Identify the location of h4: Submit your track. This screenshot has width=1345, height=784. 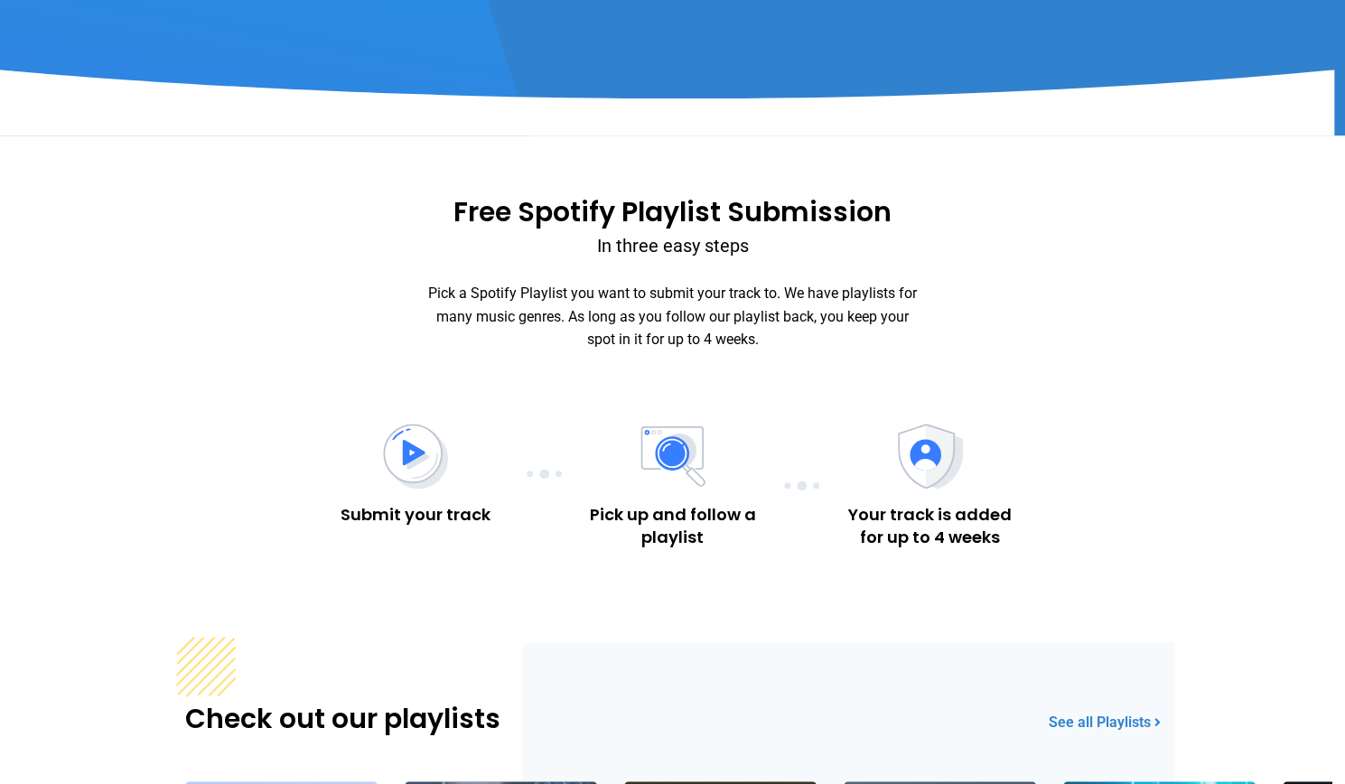
(415, 514).